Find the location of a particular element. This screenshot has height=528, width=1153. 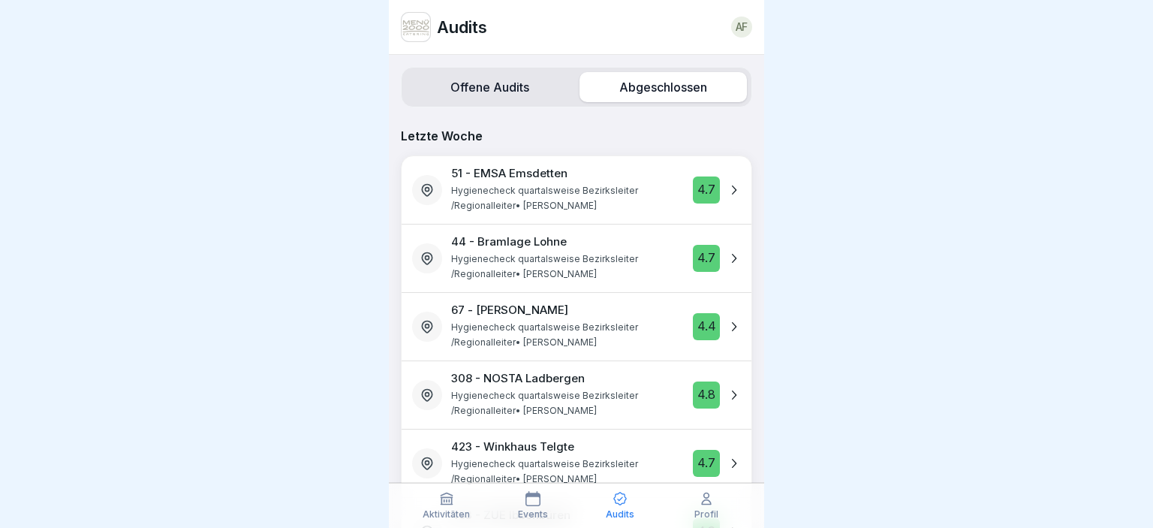

label: Abgeschlossen is located at coordinates (663, 87).